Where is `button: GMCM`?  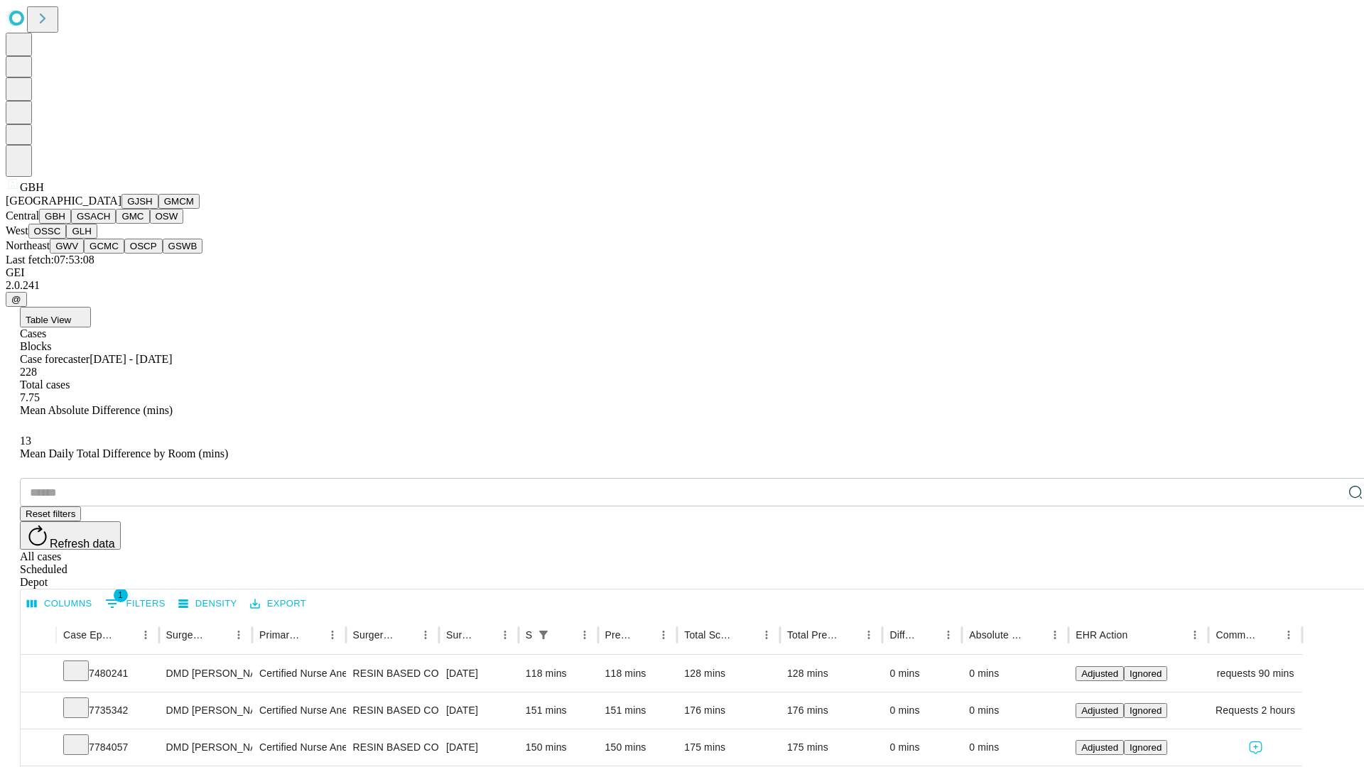
button: GMCM is located at coordinates (179, 201).